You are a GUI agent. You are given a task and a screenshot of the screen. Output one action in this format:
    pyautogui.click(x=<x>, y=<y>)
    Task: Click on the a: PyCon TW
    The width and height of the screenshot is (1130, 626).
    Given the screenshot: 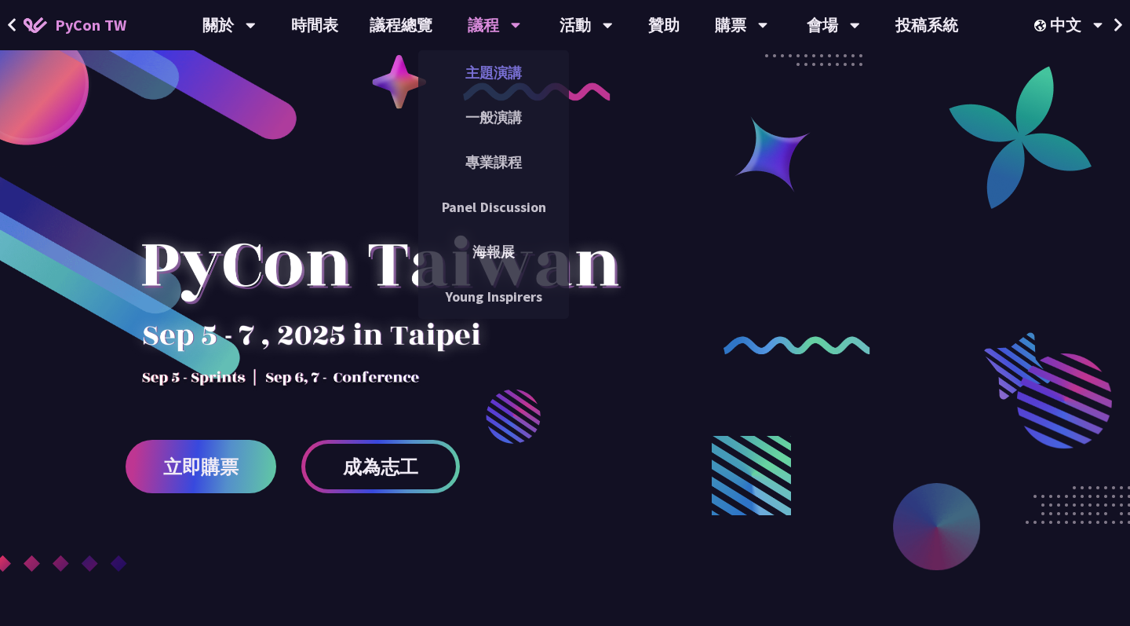 What is the action you would take?
    pyautogui.click(x=75, y=25)
    